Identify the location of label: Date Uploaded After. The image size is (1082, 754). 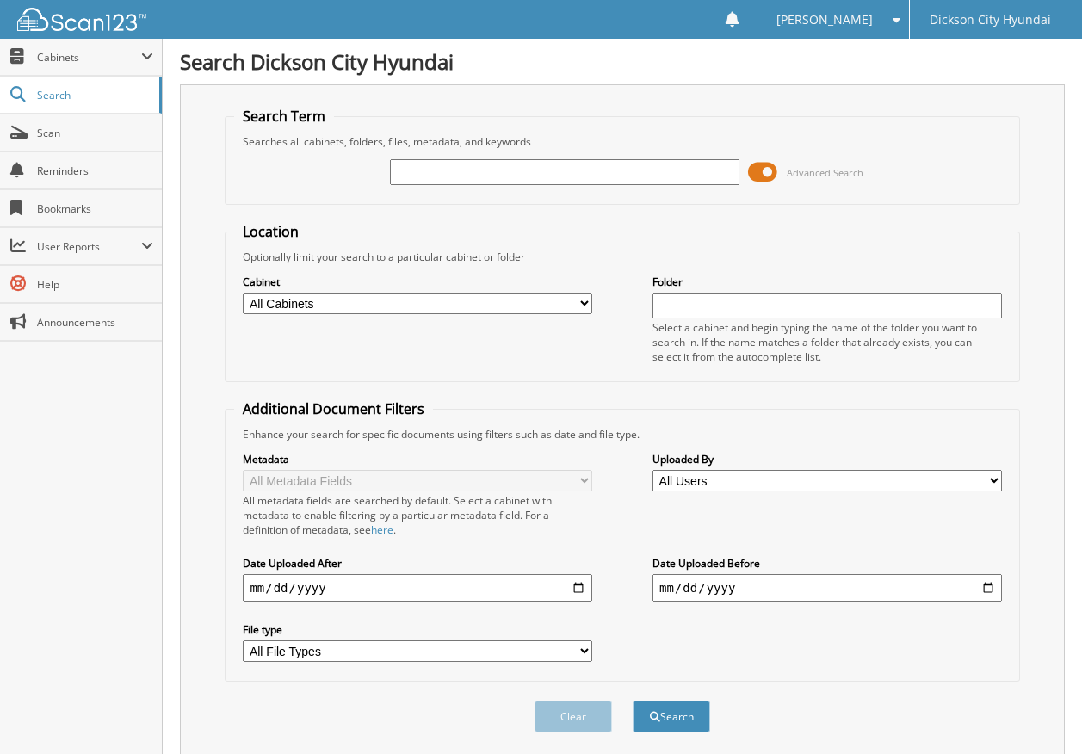
(417, 563).